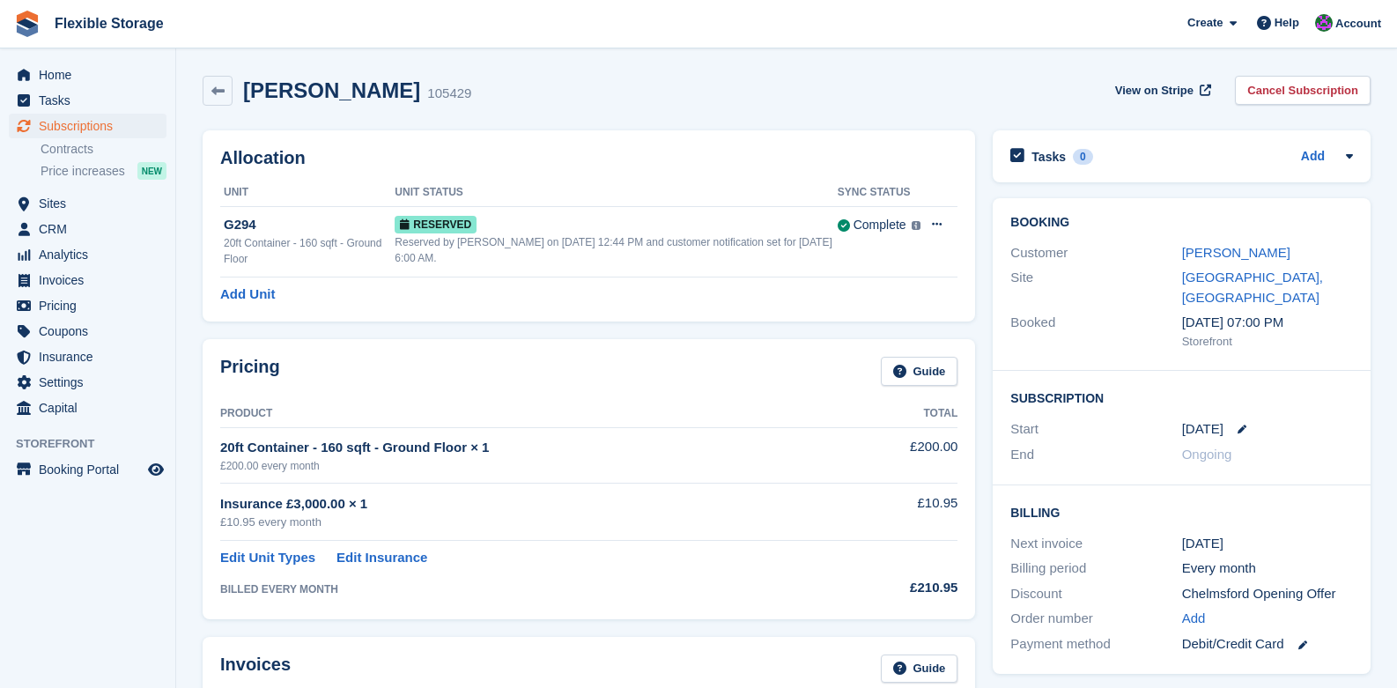 The image size is (1397, 688). What do you see at coordinates (533, 447) in the screenshot?
I see `div: 20ft Container - 160 sqft - Ground Floor × 1` at bounding box center [533, 447].